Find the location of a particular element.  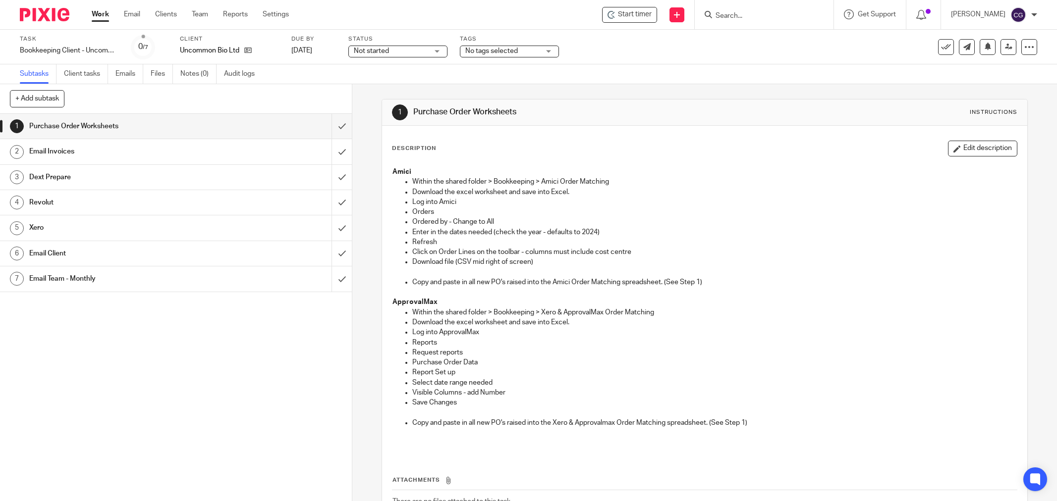

div: Bookkeeping Client - Uncommon is located at coordinates (69, 51).